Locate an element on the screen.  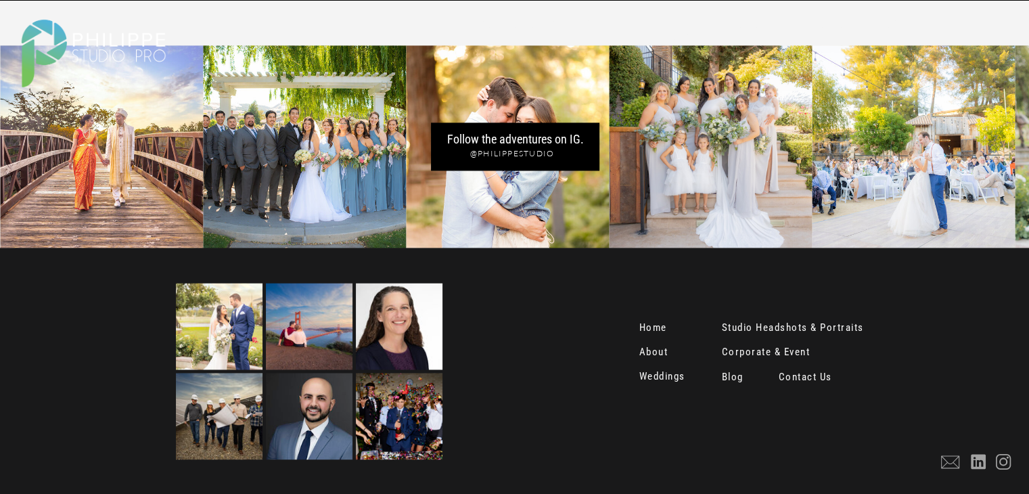
nav: About is located at coordinates (656, 353).